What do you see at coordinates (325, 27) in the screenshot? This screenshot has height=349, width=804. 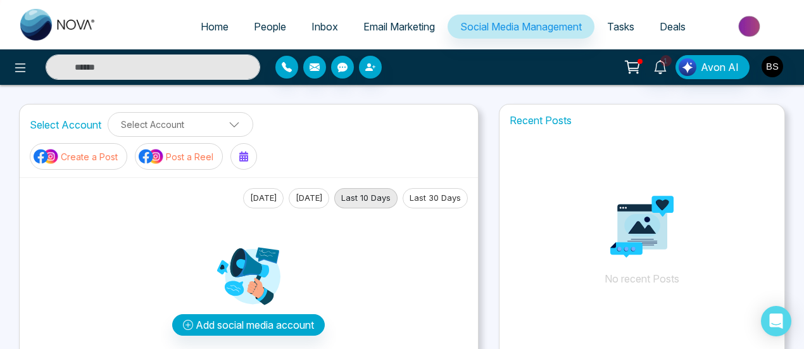 I see `span: Inbox` at bounding box center [325, 27].